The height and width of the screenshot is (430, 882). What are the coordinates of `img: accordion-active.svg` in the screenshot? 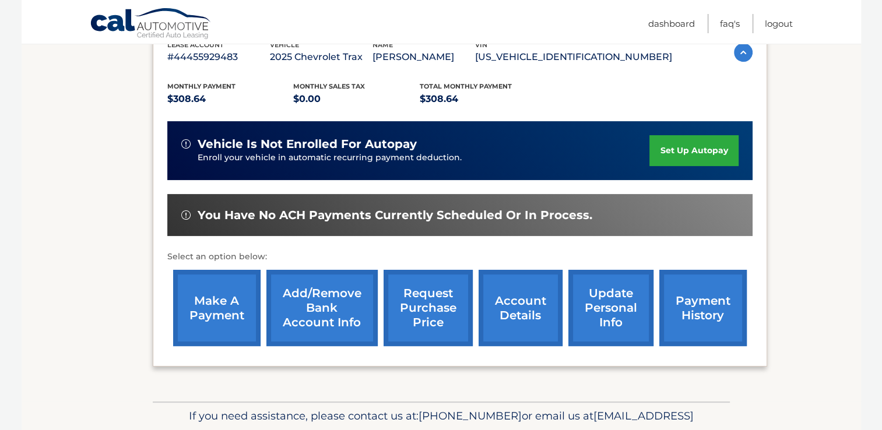 It's located at (743, 52).